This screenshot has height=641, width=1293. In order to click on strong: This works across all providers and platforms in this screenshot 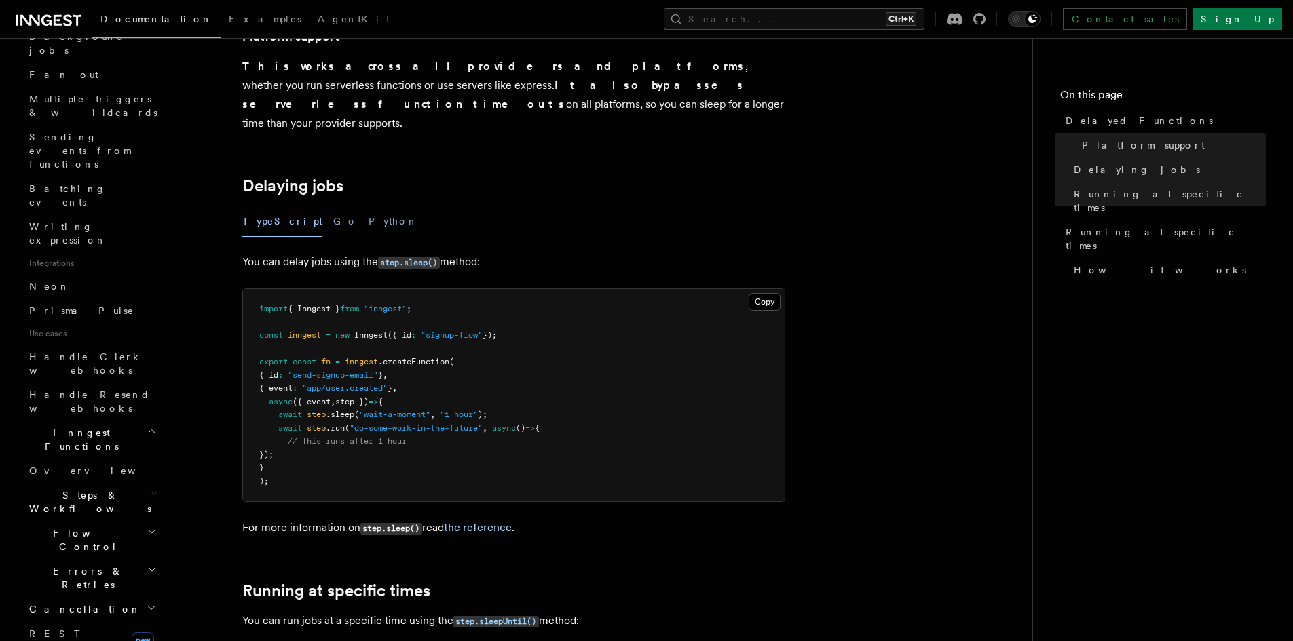, I will do `click(493, 66)`.